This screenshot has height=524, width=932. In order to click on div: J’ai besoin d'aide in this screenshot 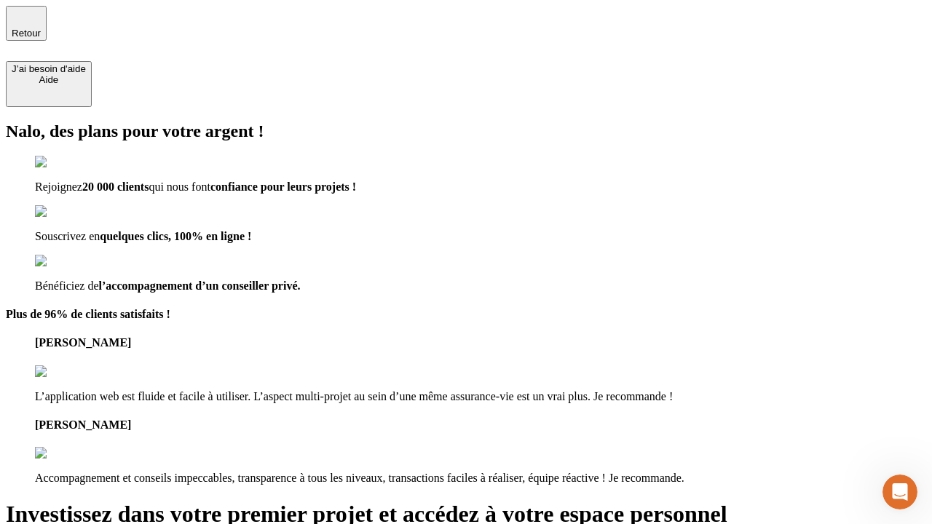, I will do `click(49, 68)`.